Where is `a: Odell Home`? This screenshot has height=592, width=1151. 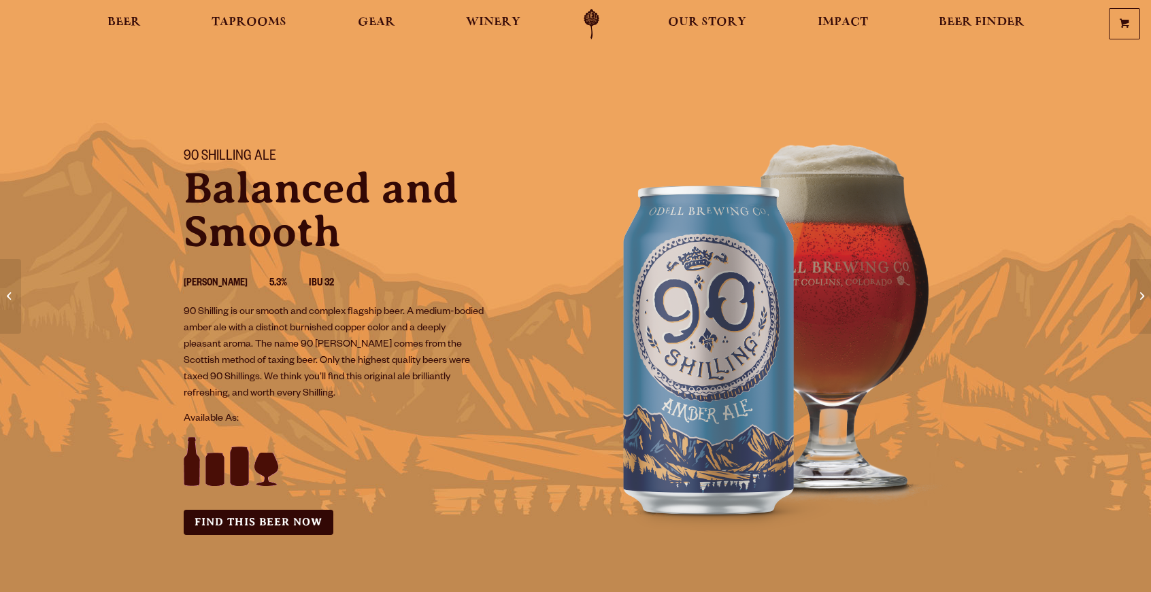 a: Odell Home is located at coordinates (591, 24).